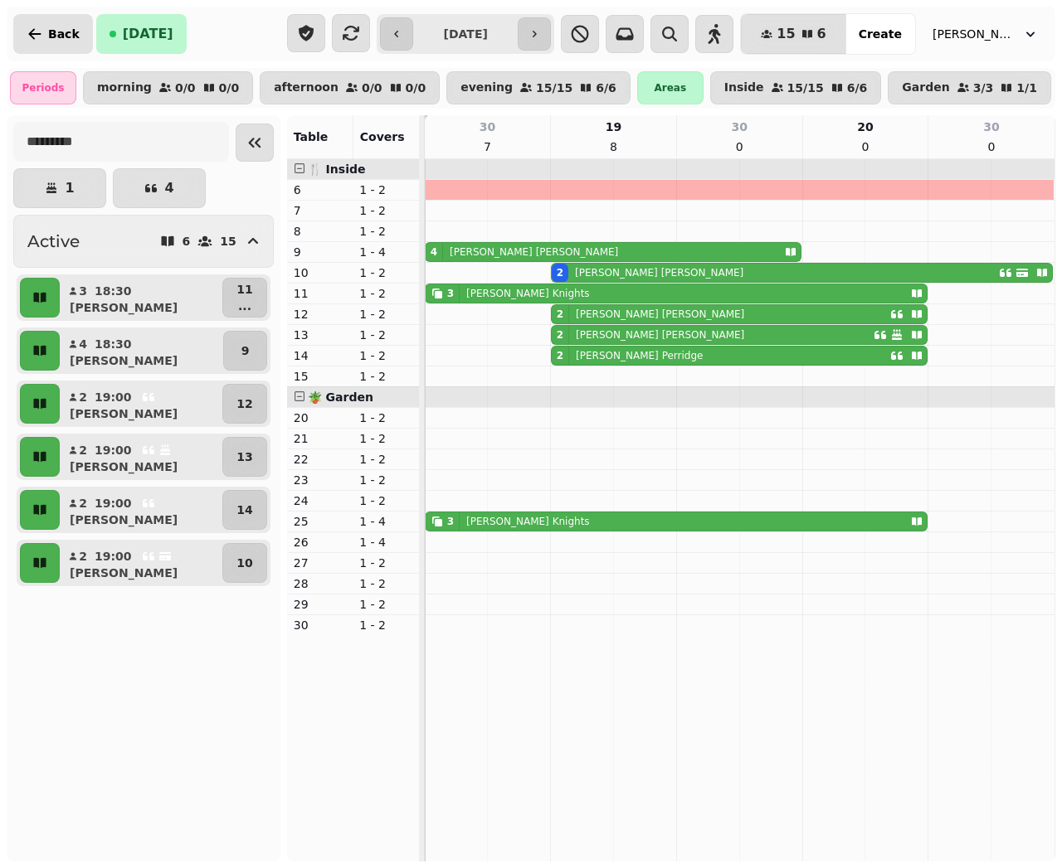 Image resolution: width=1062 pixels, height=868 pixels. Describe the element at coordinates (320, 584) in the screenshot. I see `p: 28` at that location.